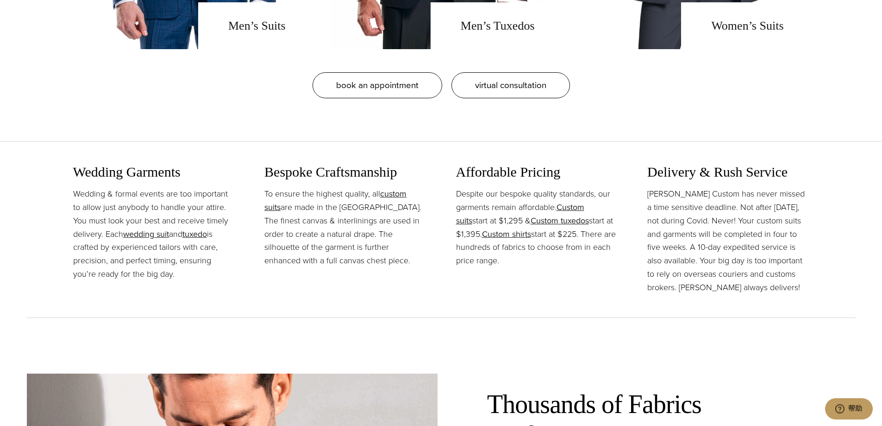 Image resolution: width=882 pixels, height=426 pixels. I want to click on span: virtual consultation, so click(511, 85).